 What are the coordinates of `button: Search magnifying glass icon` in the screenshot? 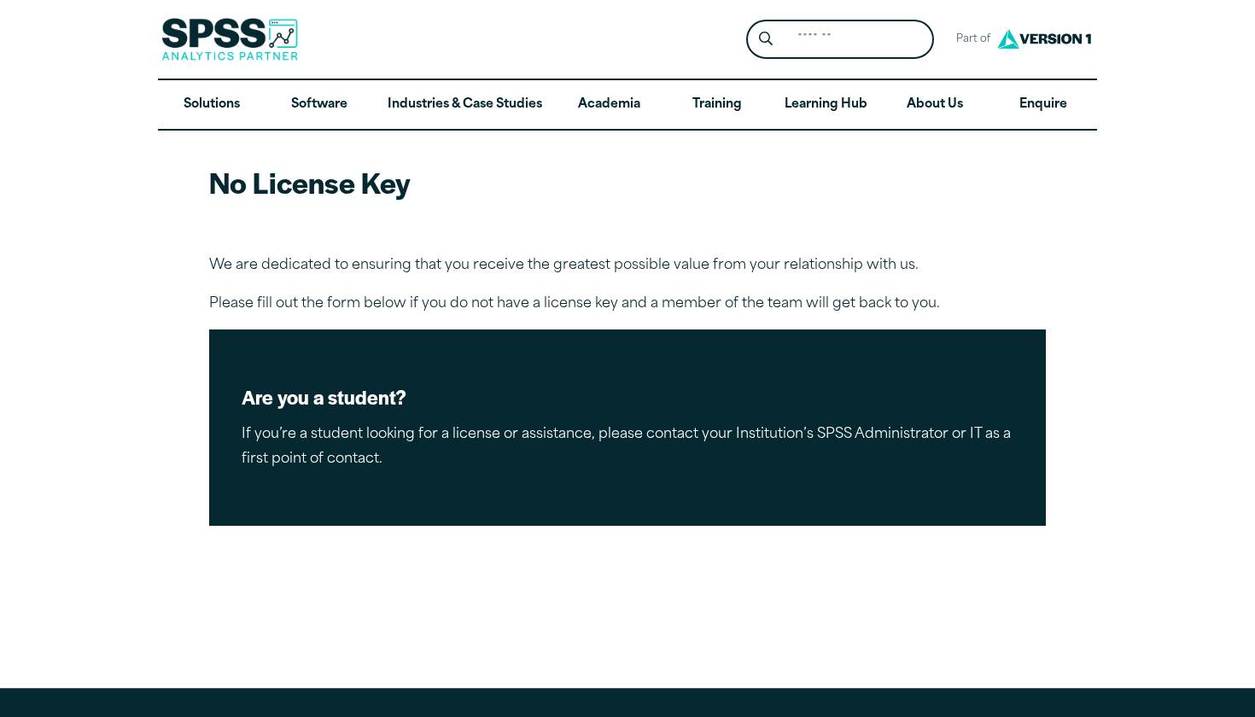 It's located at (766, 39).